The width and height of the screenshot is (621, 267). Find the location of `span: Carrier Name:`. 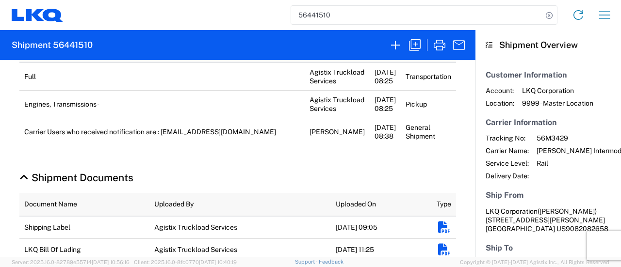

span: Carrier Name: is located at coordinates (507, 151).